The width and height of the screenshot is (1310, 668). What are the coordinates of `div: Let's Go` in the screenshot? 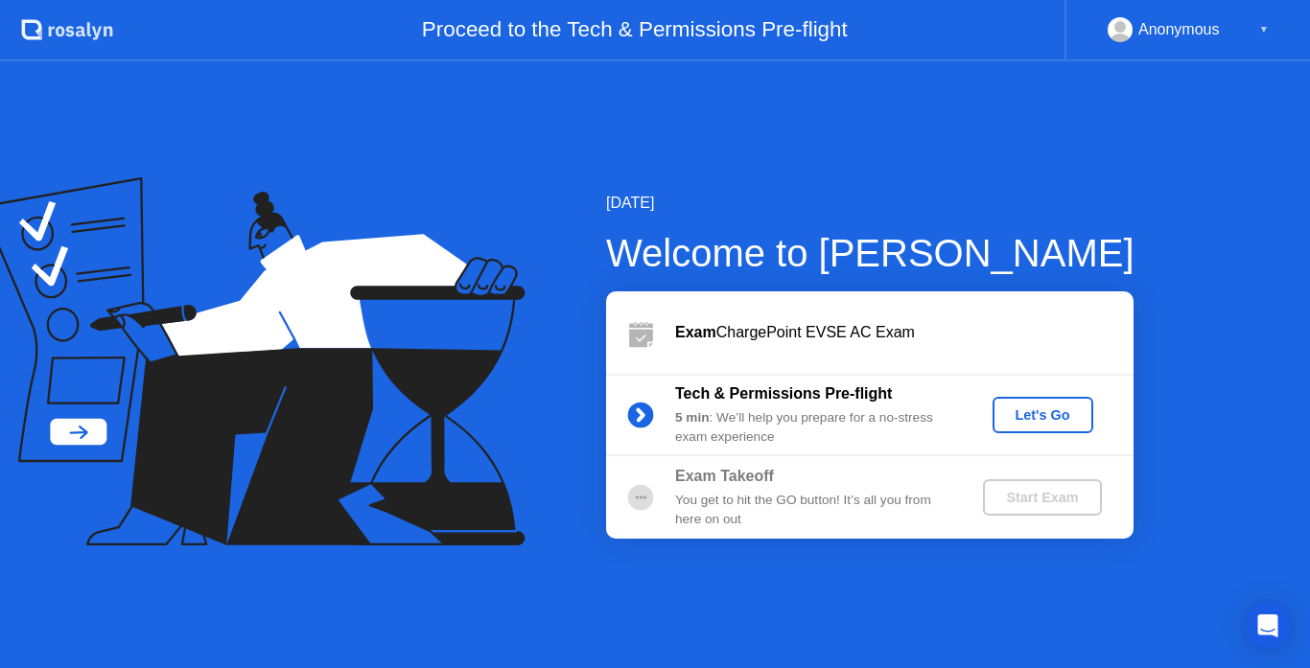 It's located at (1042, 415).